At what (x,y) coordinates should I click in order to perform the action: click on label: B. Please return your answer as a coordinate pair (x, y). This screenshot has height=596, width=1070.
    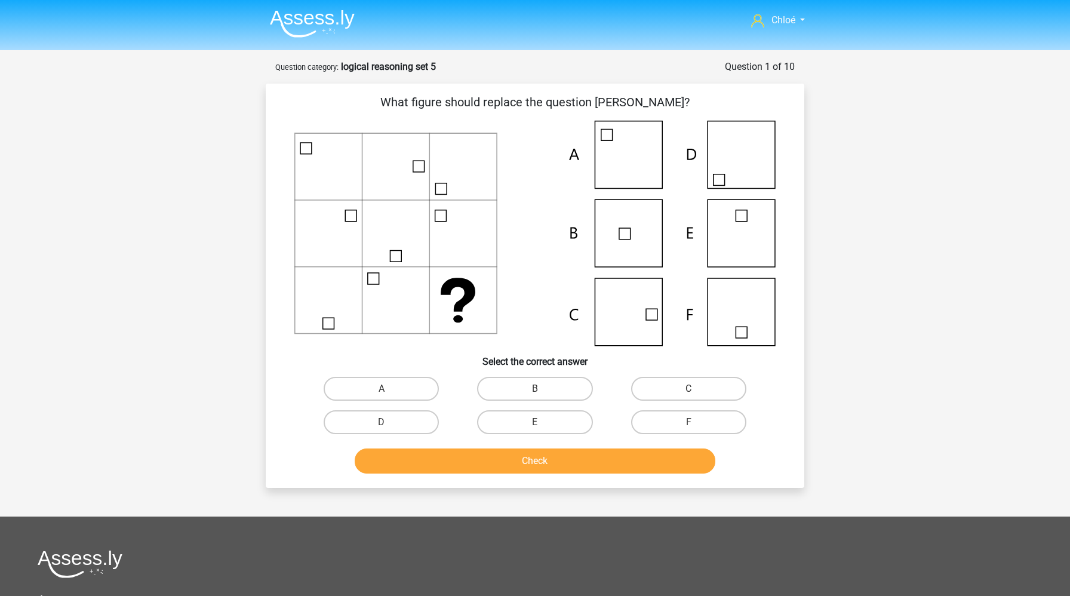
    Looking at the image, I should click on (534, 389).